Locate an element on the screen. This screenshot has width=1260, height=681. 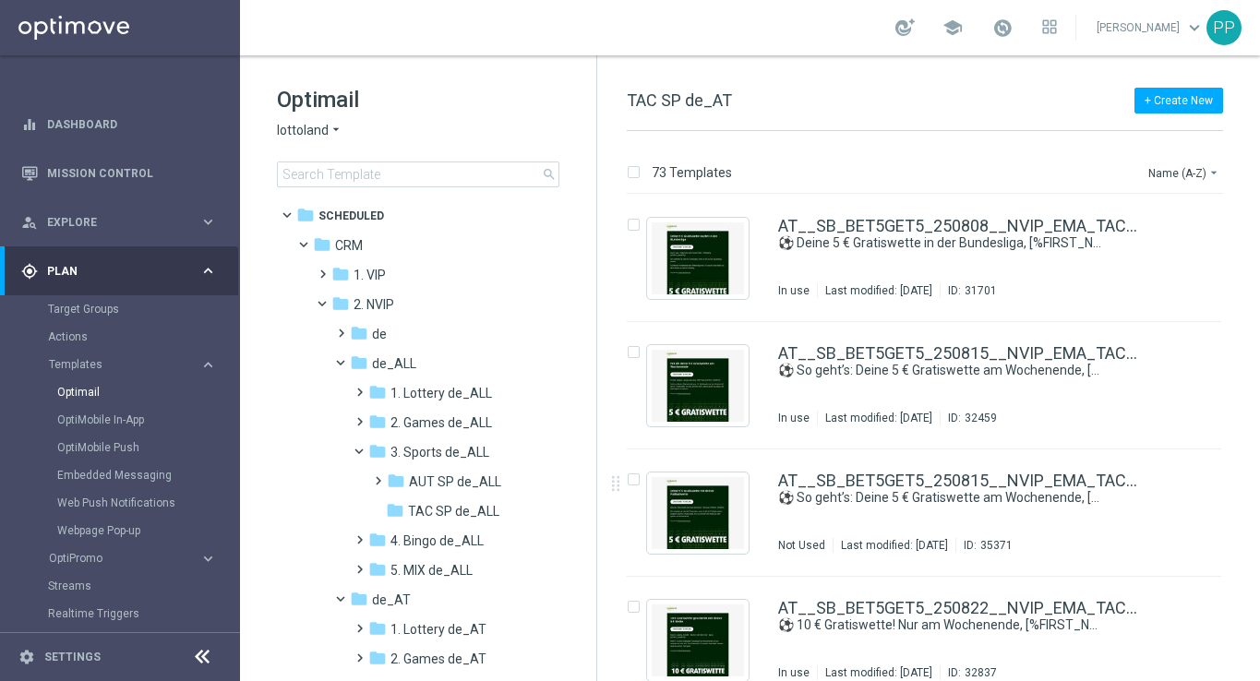
a: Dashboard is located at coordinates (132, 124).